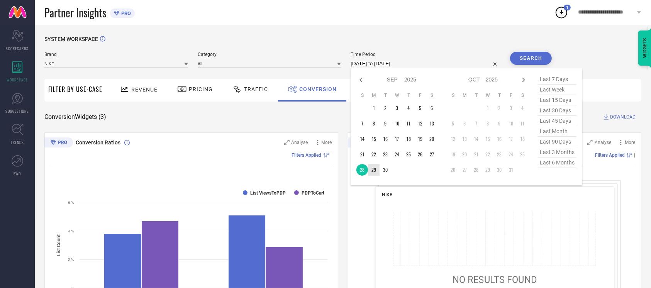 The image size is (651, 288). What do you see at coordinates (387, 195) in the screenshot?
I see `span: NIKE` at bounding box center [387, 195].